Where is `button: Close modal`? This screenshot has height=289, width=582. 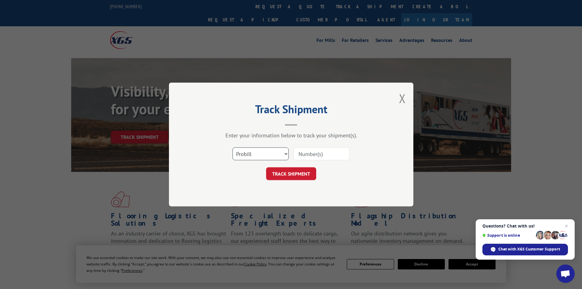
button: Close modal is located at coordinates (402, 98).